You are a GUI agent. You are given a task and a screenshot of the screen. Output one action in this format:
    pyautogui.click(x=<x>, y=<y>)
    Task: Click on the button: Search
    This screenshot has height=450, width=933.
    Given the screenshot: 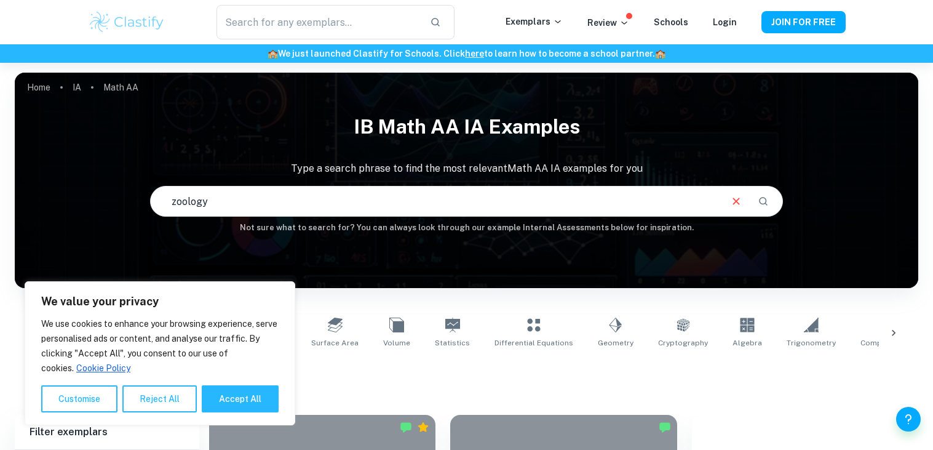 What is the action you would take?
    pyautogui.click(x=764, y=201)
    